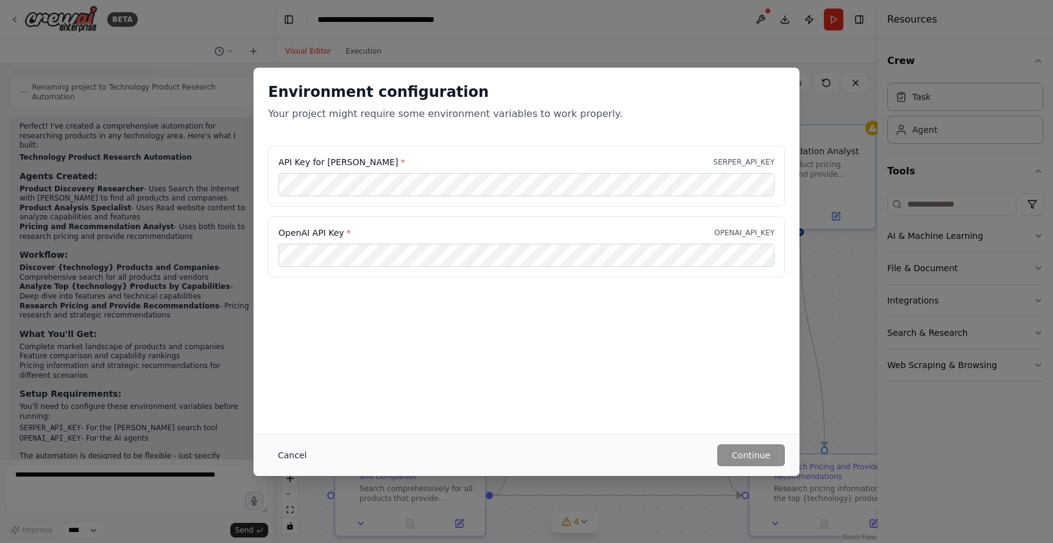 This screenshot has height=543, width=1053. I want to click on p: SERPER_API_KEY, so click(744, 162).